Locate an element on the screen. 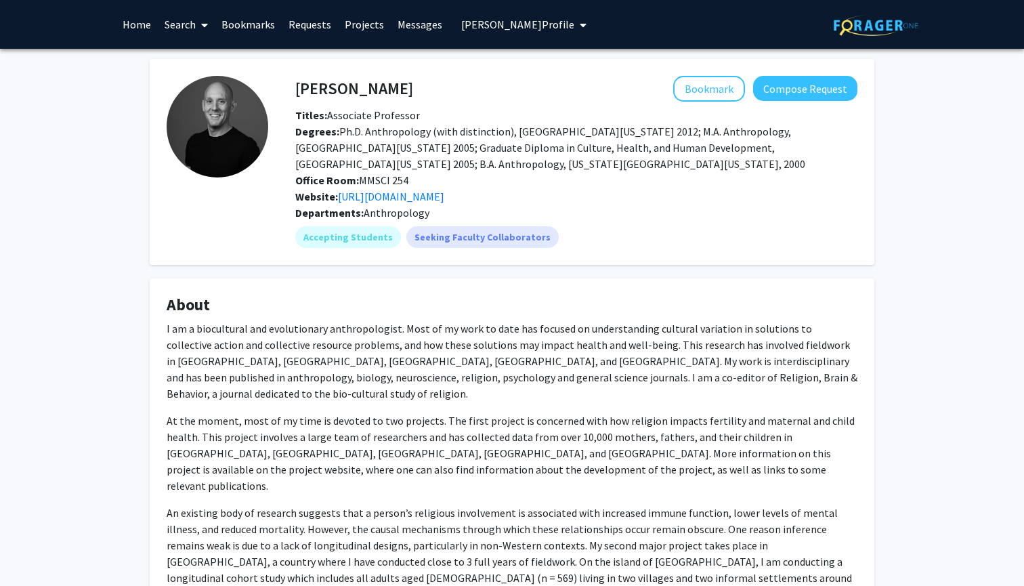 The height and width of the screenshot is (586, 1024). p: I am a biocultural and evolutionary anthropologist. Most of my work to date has focused on unders... is located at coordinates (512, 361).